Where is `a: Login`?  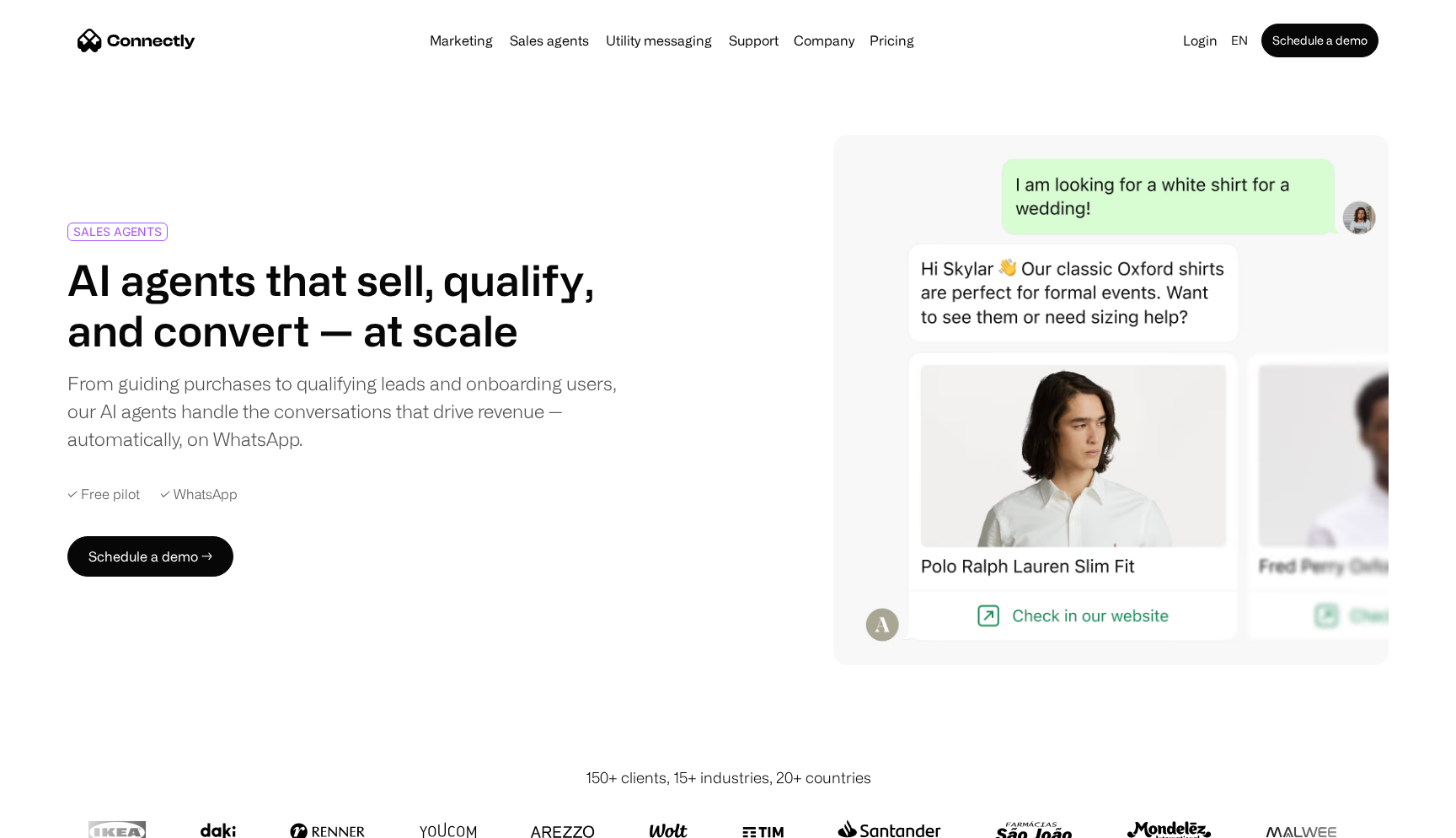 a: Login is located at coordinates (1200, 40).